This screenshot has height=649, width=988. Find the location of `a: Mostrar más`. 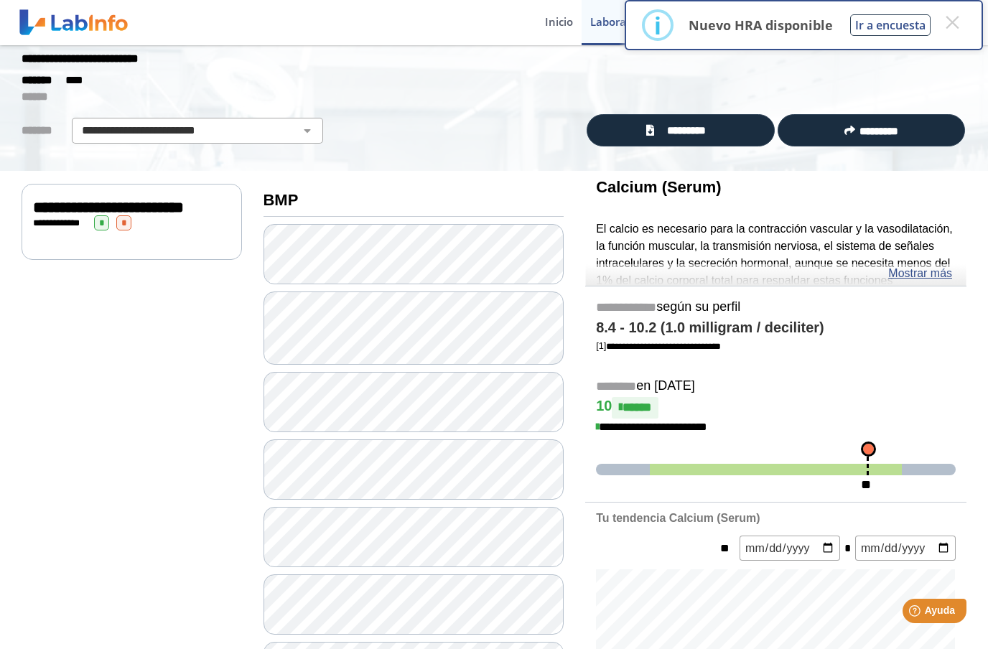

a: Mostrar más is located at coordinates (920, 273).